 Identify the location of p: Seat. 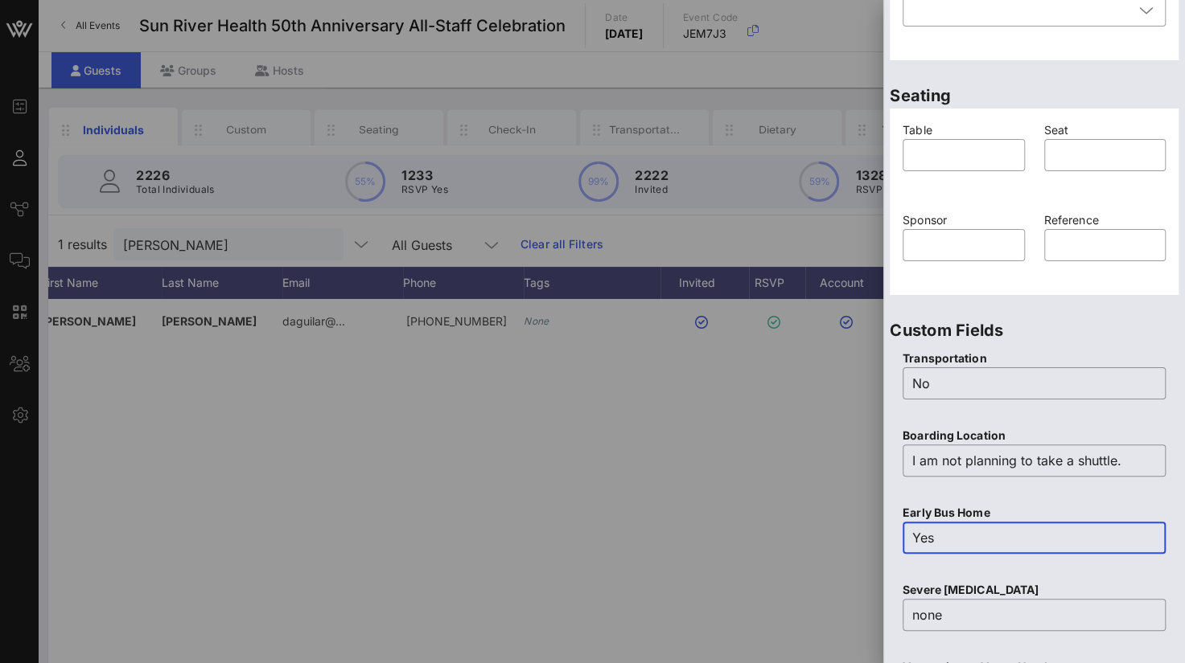
(1105, 130).